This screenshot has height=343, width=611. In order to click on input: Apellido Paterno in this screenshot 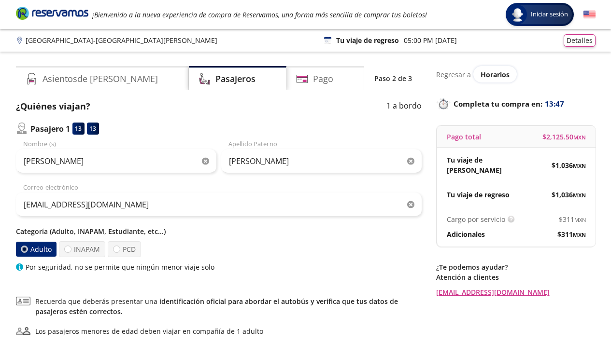, I will do `click(321, 161)`.